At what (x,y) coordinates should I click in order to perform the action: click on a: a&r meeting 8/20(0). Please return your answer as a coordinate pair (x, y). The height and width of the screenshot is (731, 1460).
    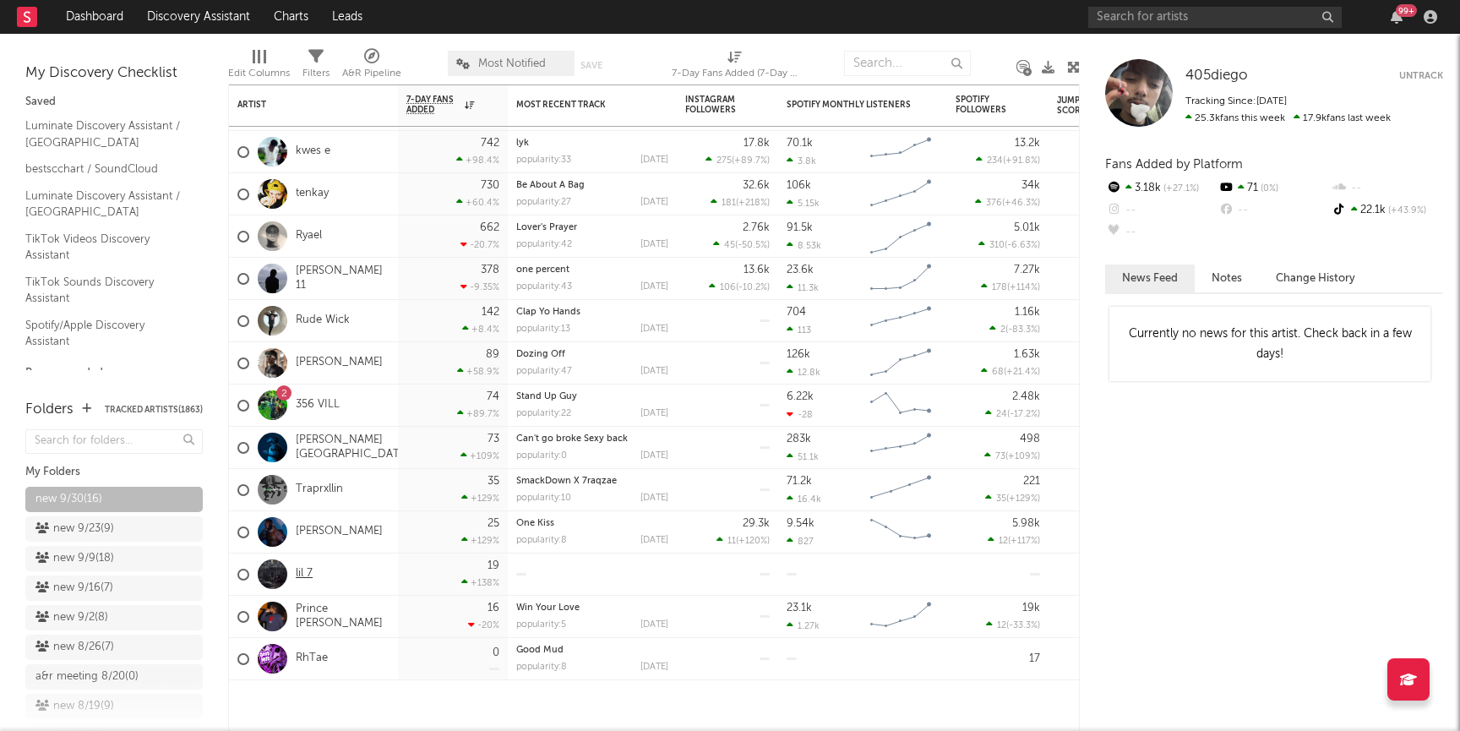
    Looking at the image, I should click on (114, 677).